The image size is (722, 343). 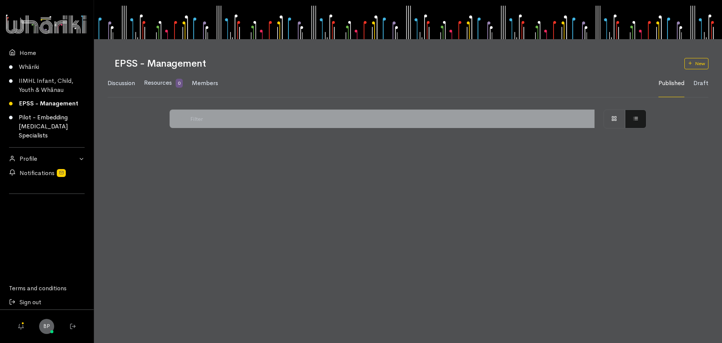 What do you see at coordinates (179, 83) in the screenshot?
I see `span: 0` at bounding box center [179, 83].